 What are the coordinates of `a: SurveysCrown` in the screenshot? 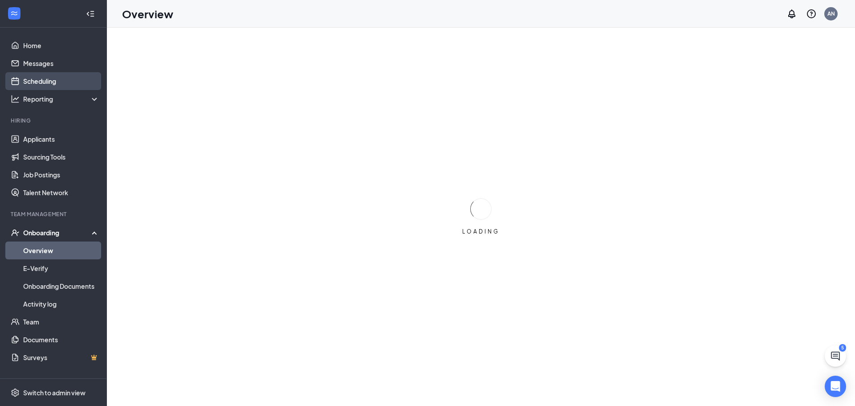 It's located at (61, 357).